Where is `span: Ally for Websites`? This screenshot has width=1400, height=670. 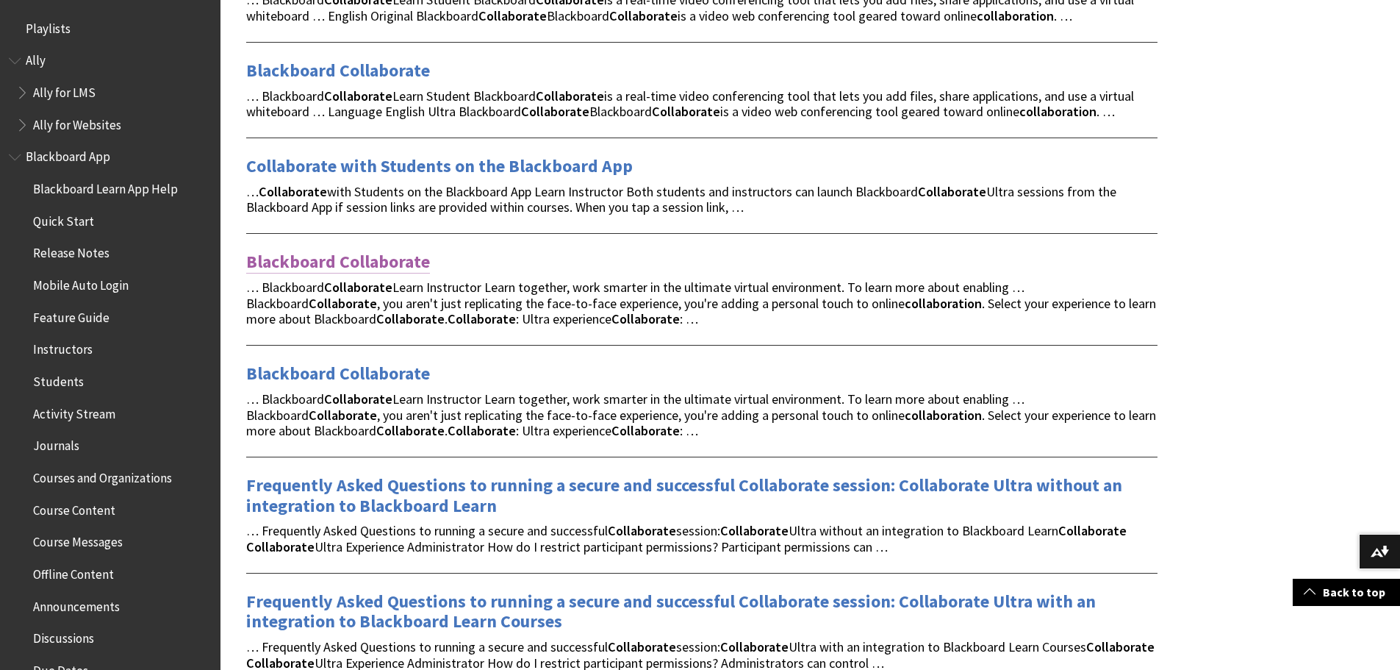 span: Ally for Websites is located at coordinates (77, 122).